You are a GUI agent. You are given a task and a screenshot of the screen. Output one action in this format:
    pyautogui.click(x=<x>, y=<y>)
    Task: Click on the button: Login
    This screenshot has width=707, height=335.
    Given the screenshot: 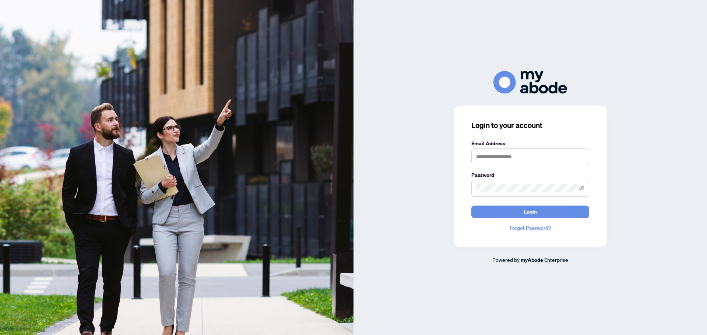 What is the action you would take?
    pyautogui.click(x=530, y=212)
    